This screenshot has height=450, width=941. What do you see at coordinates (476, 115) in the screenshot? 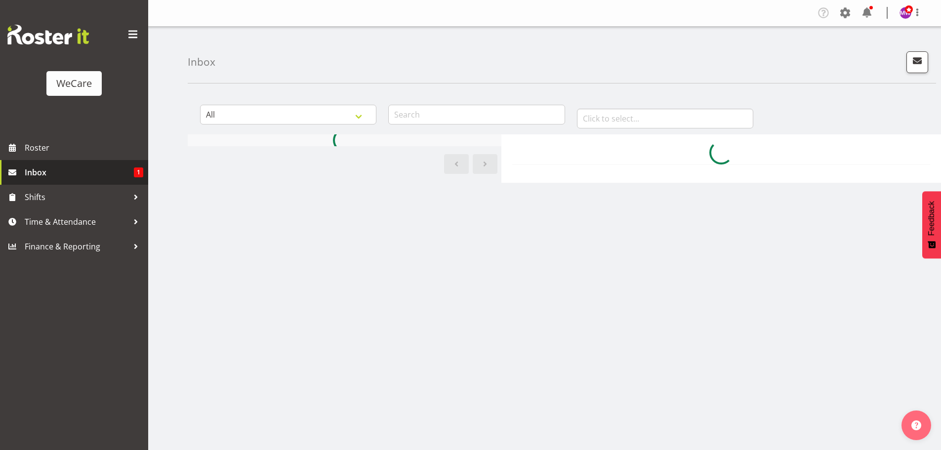
I see `input: Search` at bounding box center [476, 115].